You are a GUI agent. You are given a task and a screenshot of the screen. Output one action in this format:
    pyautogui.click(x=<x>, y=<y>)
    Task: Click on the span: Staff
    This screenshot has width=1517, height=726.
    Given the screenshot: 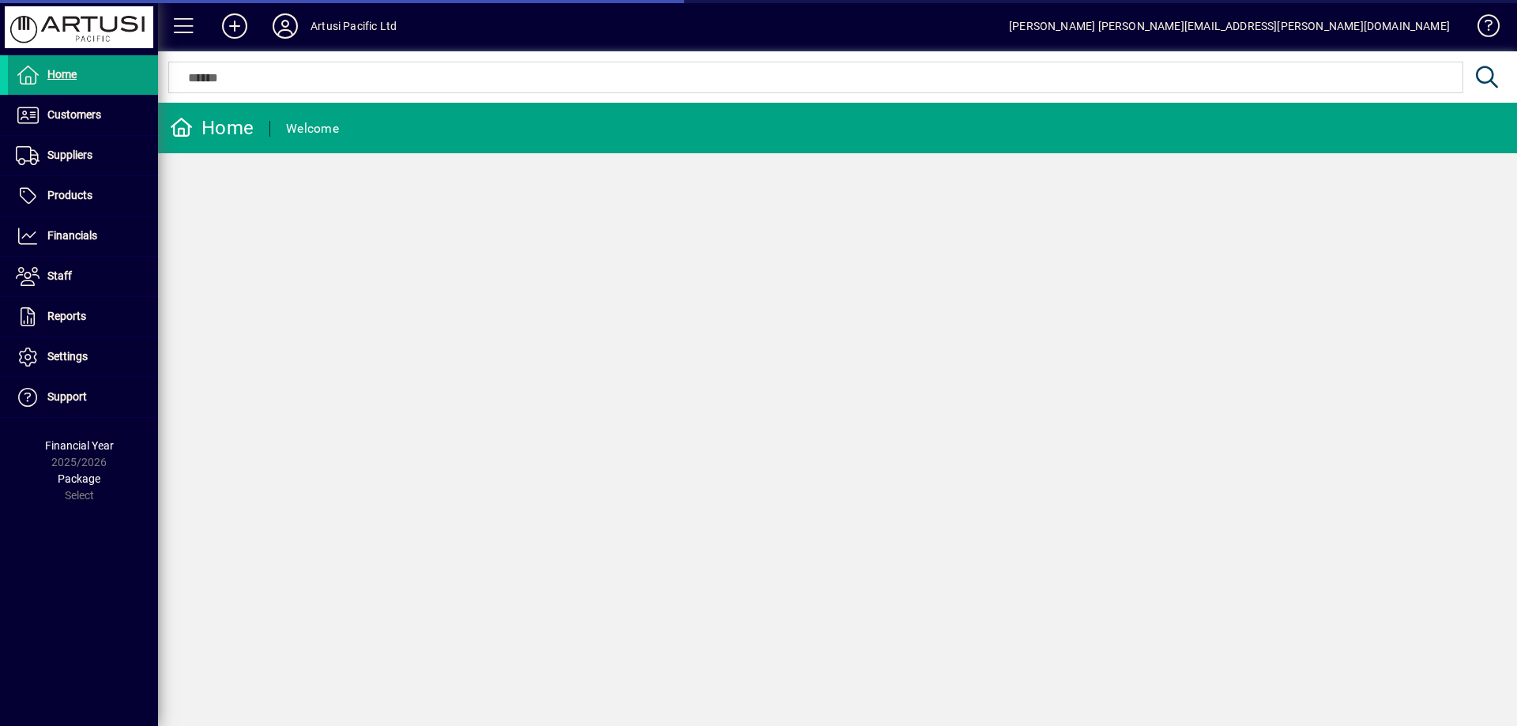 What is the action you would take?
    pyautogui.click(x=59, y=276)
    